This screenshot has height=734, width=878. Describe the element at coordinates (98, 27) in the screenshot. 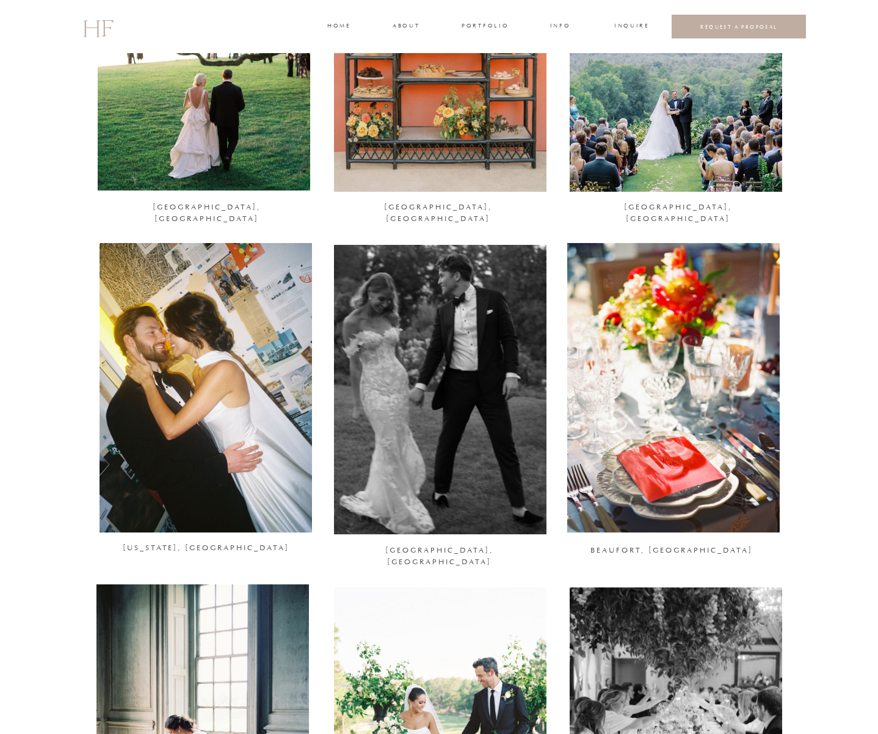

I see `a: HF` at that location.